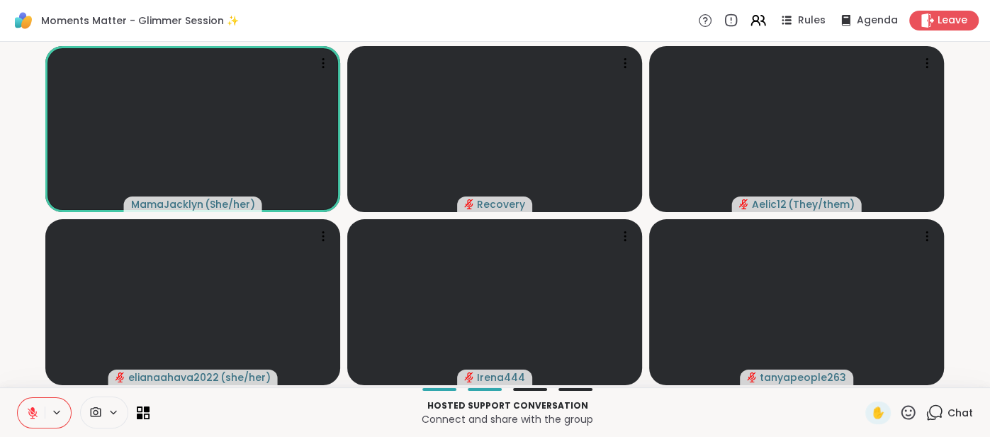 This screenshot has width=990, height=437. What do you see at coordinates (174, 377) in the screenshot?
I see `span: elianaahava2022` at bounding box center [174, 377].